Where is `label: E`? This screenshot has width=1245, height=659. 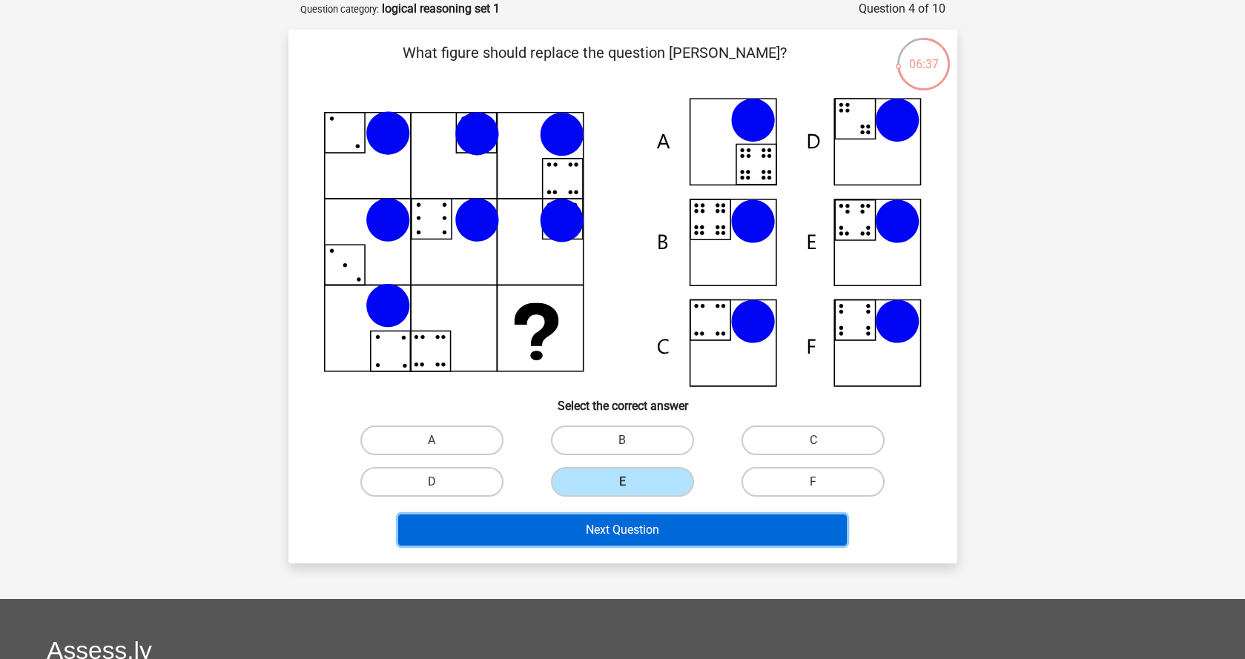 label: E is located at coordinates (622, 482).